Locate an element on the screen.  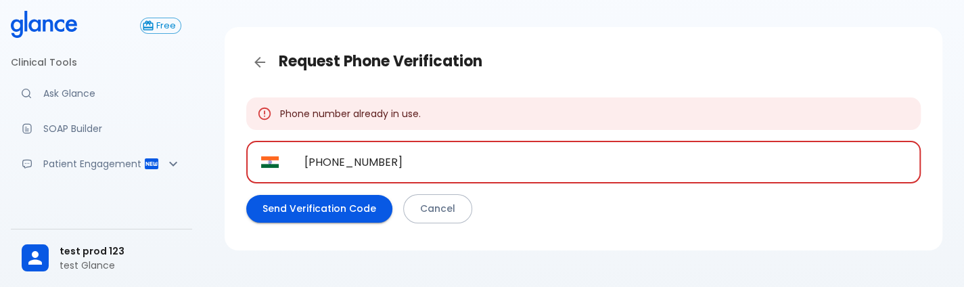
a: Cancel is located at coordinates (438, 208).